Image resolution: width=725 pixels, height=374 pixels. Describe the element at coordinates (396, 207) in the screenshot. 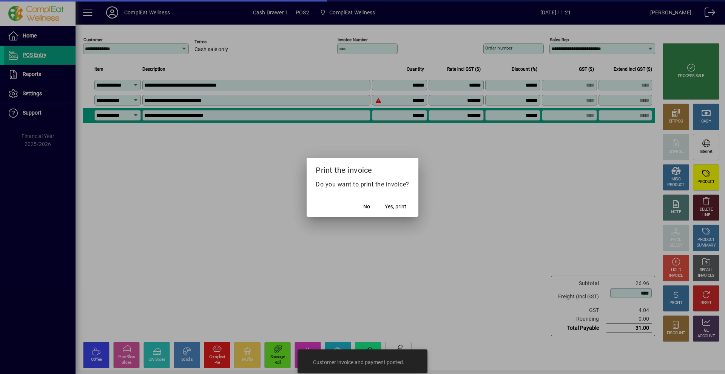

I see `button: Yes, print` at that location.